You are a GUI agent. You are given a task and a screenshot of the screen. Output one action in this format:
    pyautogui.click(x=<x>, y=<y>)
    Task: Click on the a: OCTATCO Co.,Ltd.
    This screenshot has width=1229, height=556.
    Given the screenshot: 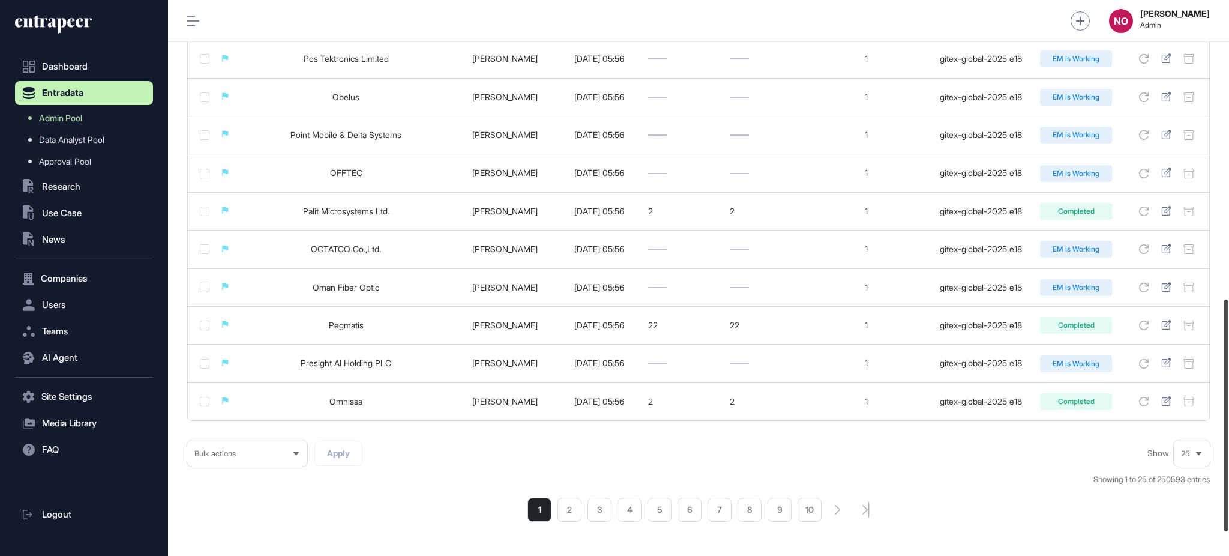 What is the action you would take?
    pyautogui.click(x=346, y=249)
    